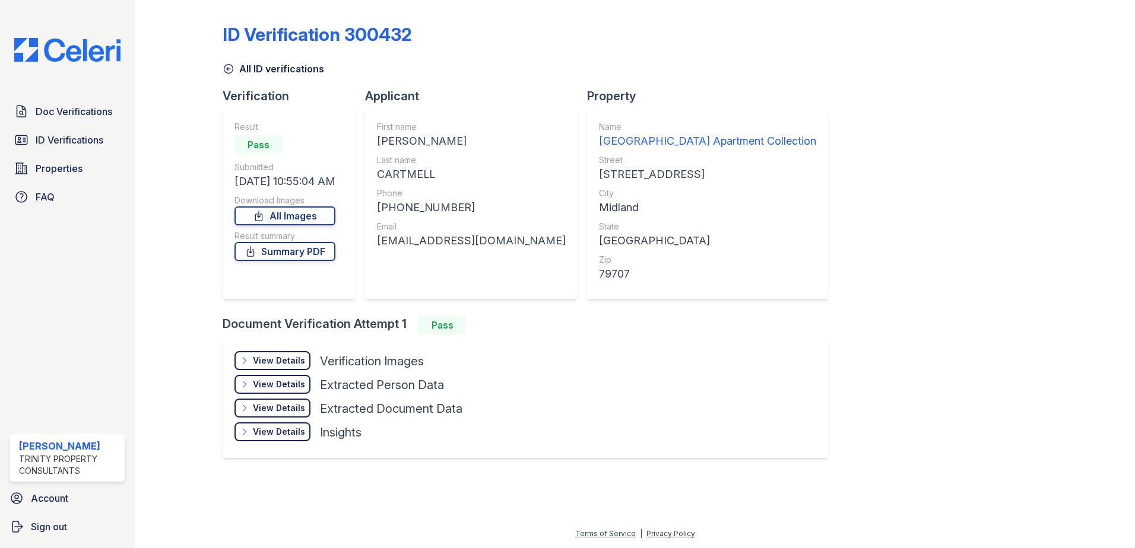 The image size is (1135, 548). I want to click on div: Extracted Document Data, so click(391, 409).